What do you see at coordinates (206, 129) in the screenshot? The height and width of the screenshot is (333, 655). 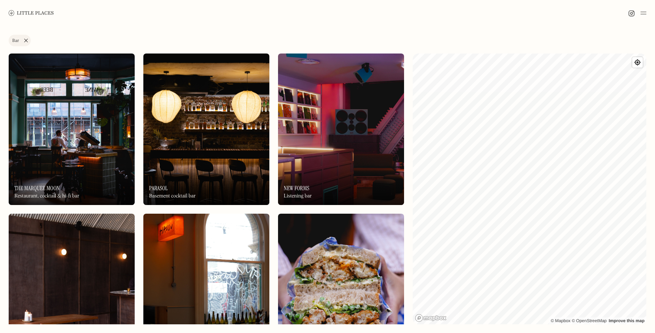 I see `a: ParasolParasolParasolBasement cocktail bar` at bounding box center [206, 129].